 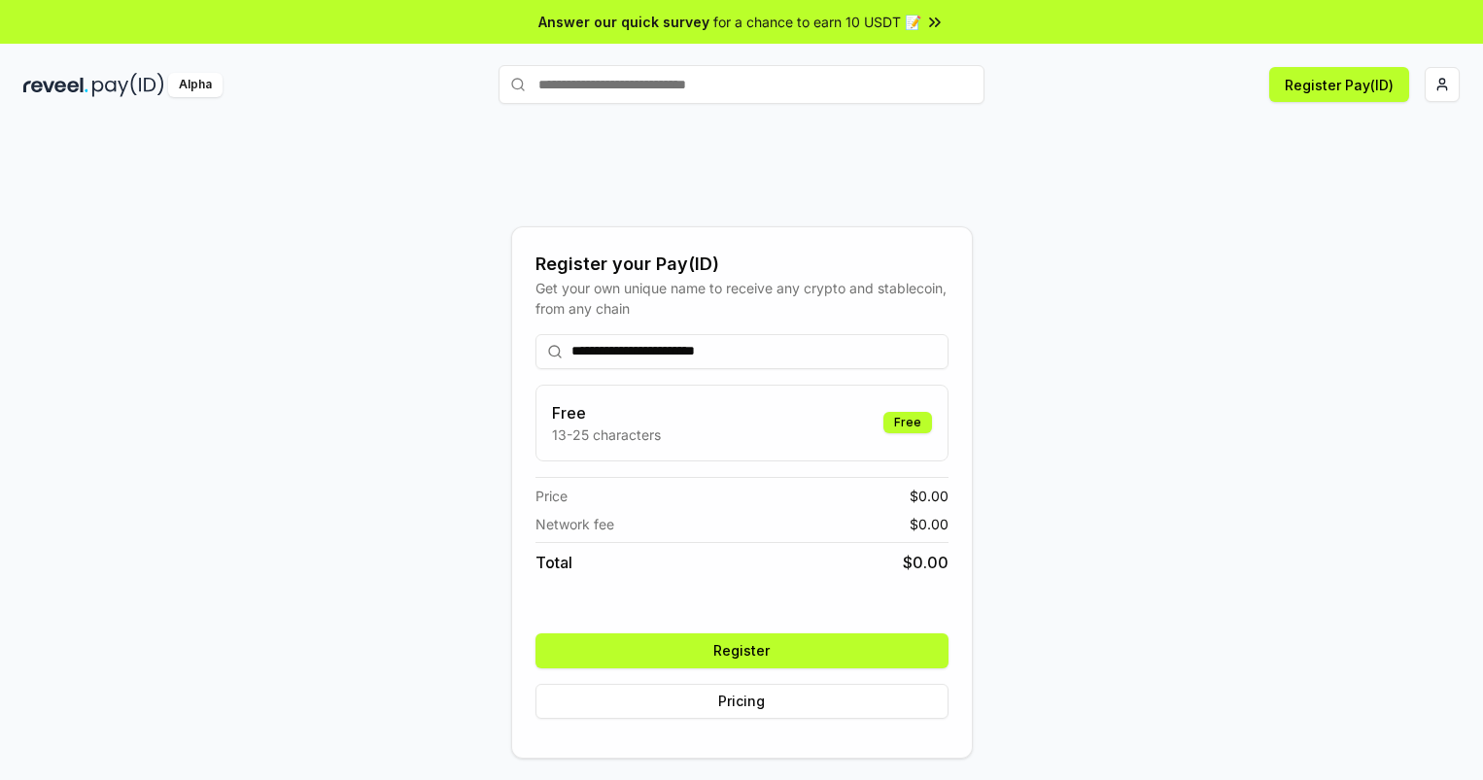 What do you see at coordinates (741, 264) in the screenshot?
I see `div: Register your Pay(ID)` at bounding box center [741, 264].